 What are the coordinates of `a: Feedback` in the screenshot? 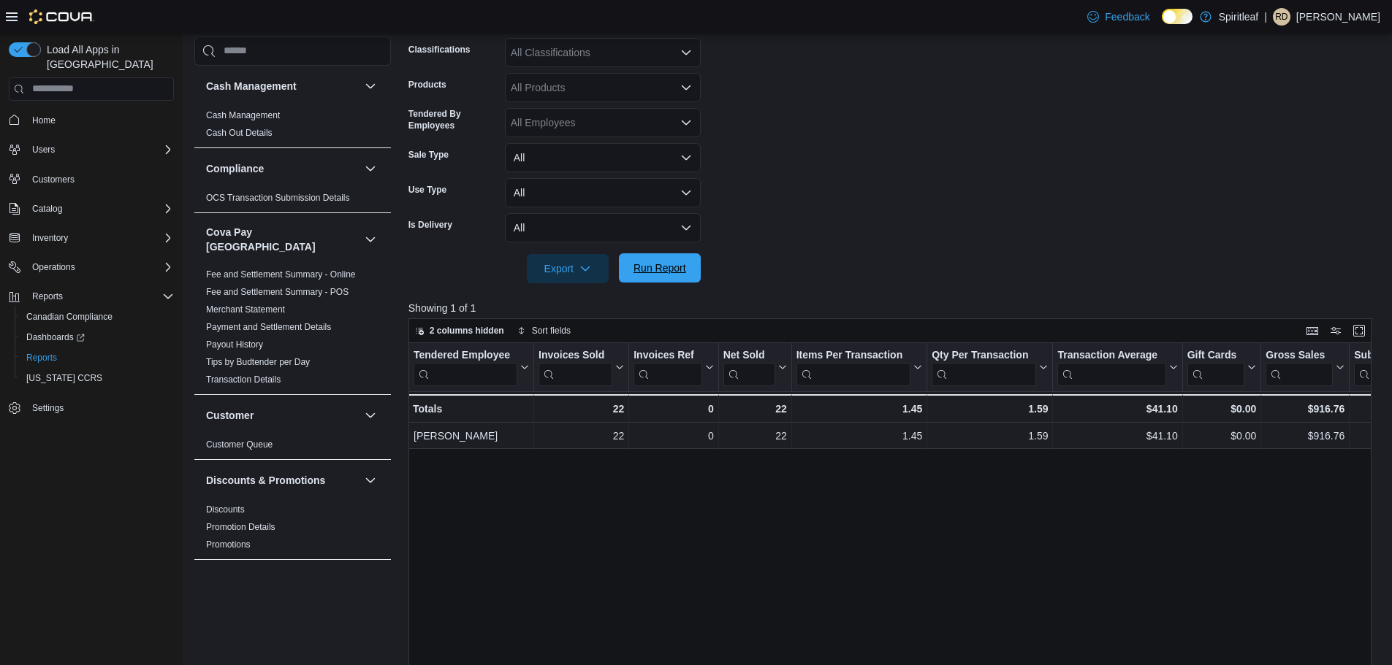 It's located at (1118, 17).